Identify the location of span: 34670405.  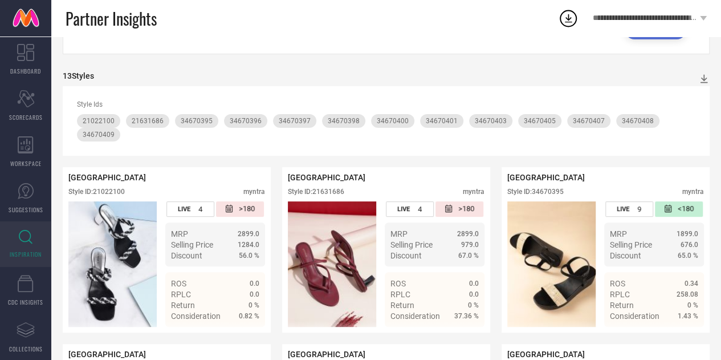
(540, 121).